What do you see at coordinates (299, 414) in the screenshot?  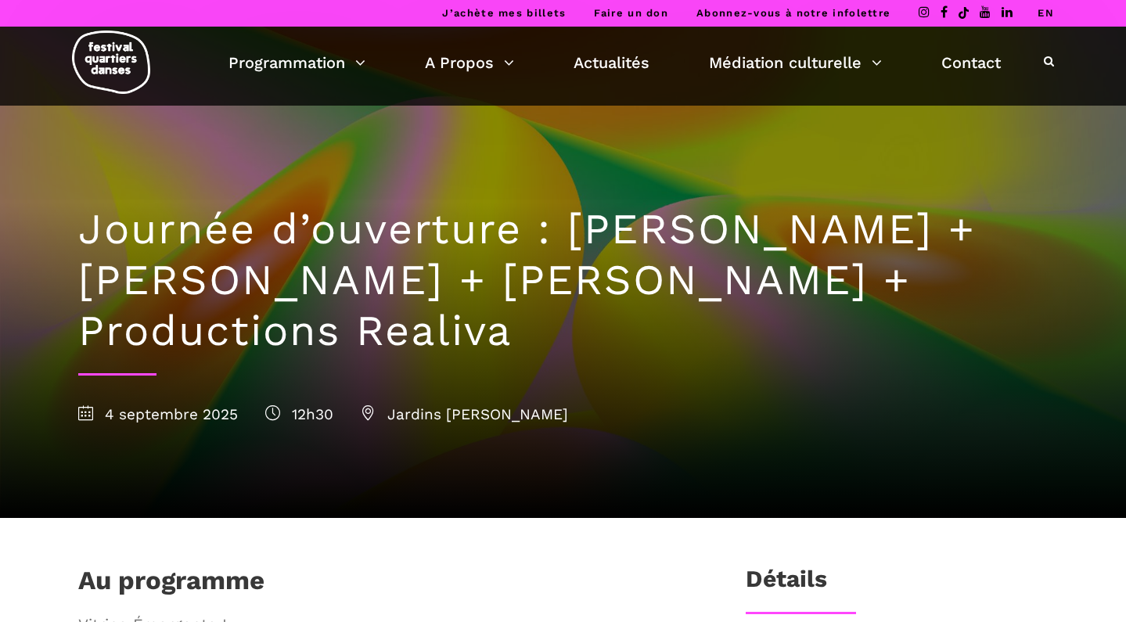 I see `span: 12h30` at bounding box center [299, 414].